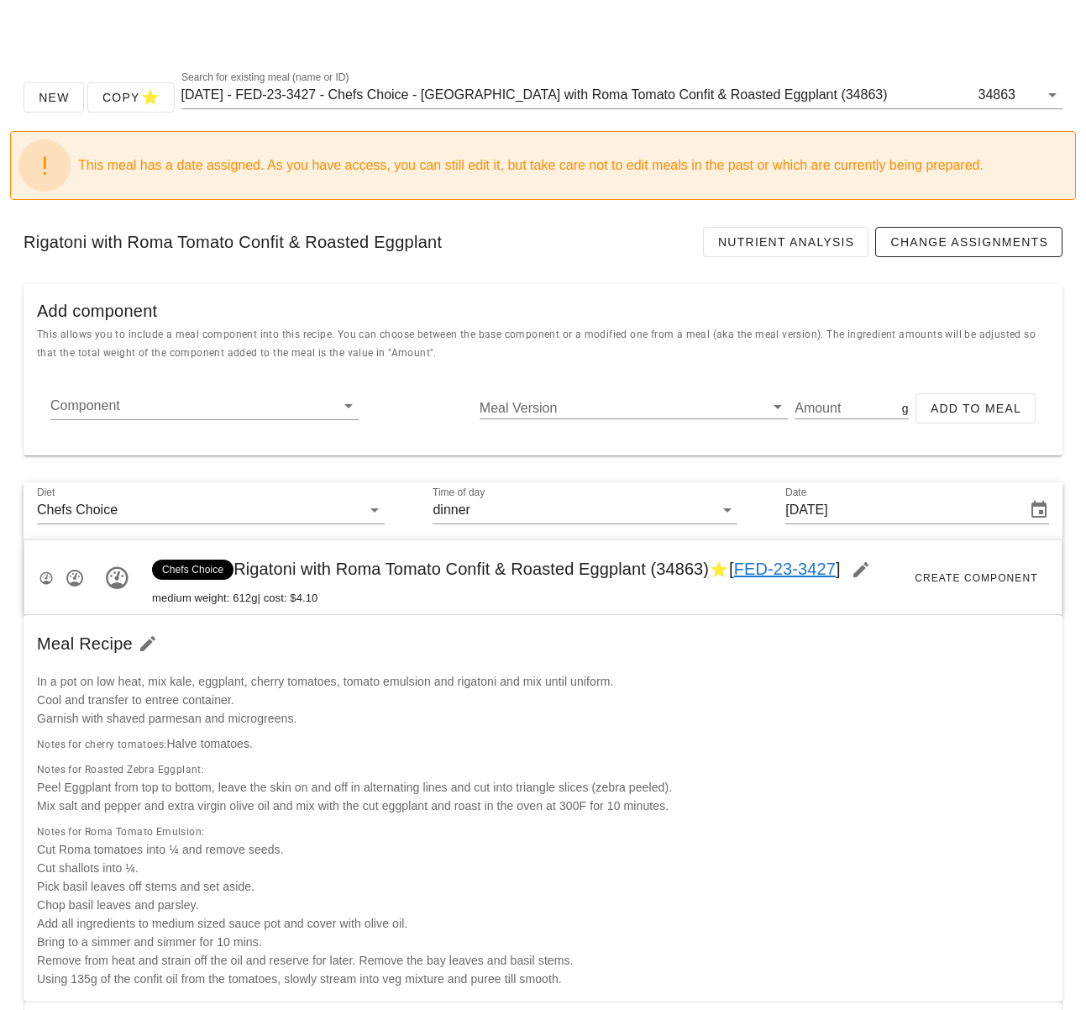 Image resolution: width=1086 pixels, height=1010 pixels. I want to click on span: Change Assignments, so click(968, 242).